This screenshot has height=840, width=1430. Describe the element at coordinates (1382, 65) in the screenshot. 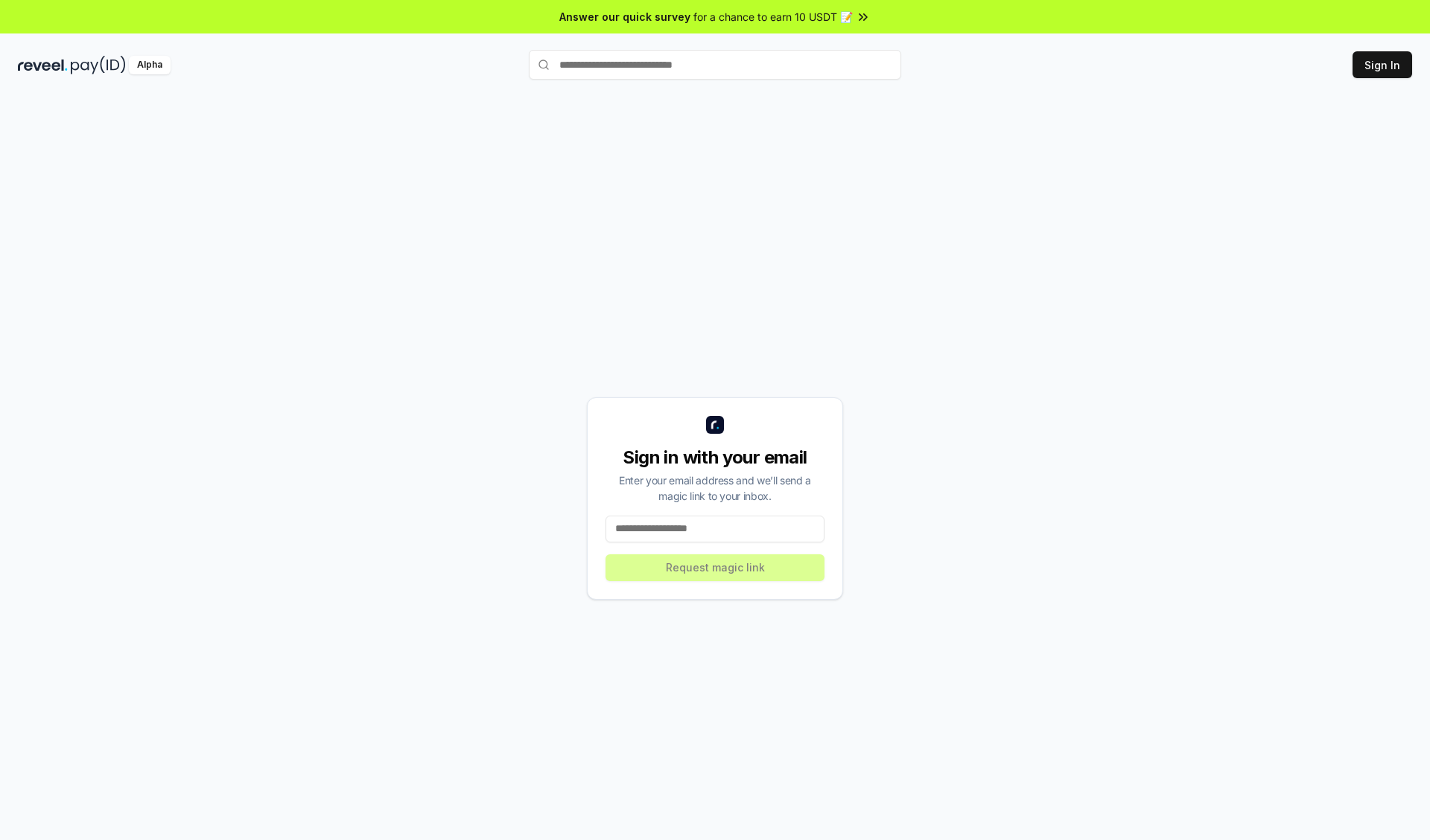

I see `button: Sign In` at that location.